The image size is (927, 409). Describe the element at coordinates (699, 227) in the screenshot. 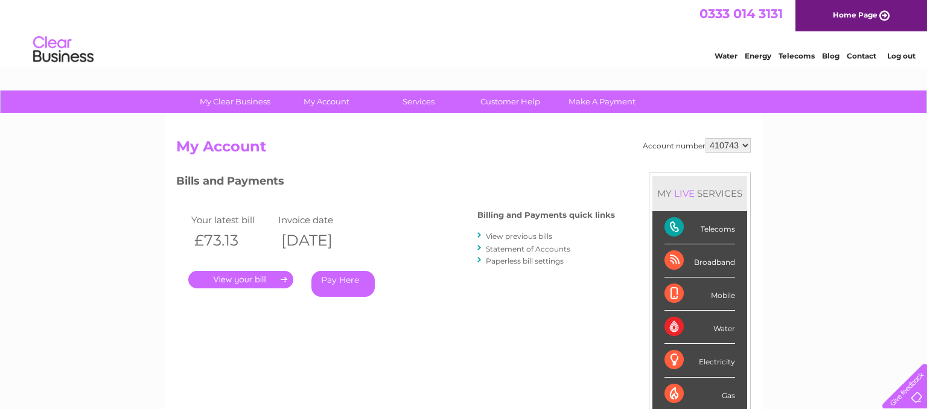

I see `div: Telecoms` at that location.